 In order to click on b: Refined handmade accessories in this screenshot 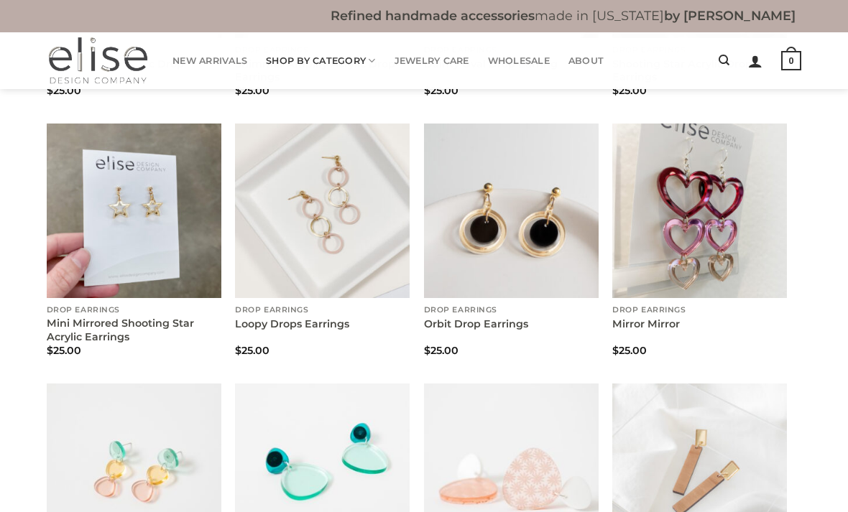, I will do `click(432, 15)`.